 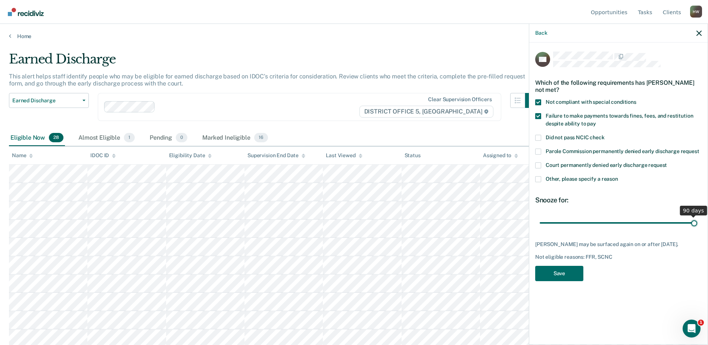 I want to click on div: Snooze for:, so click(x=619, y=200).